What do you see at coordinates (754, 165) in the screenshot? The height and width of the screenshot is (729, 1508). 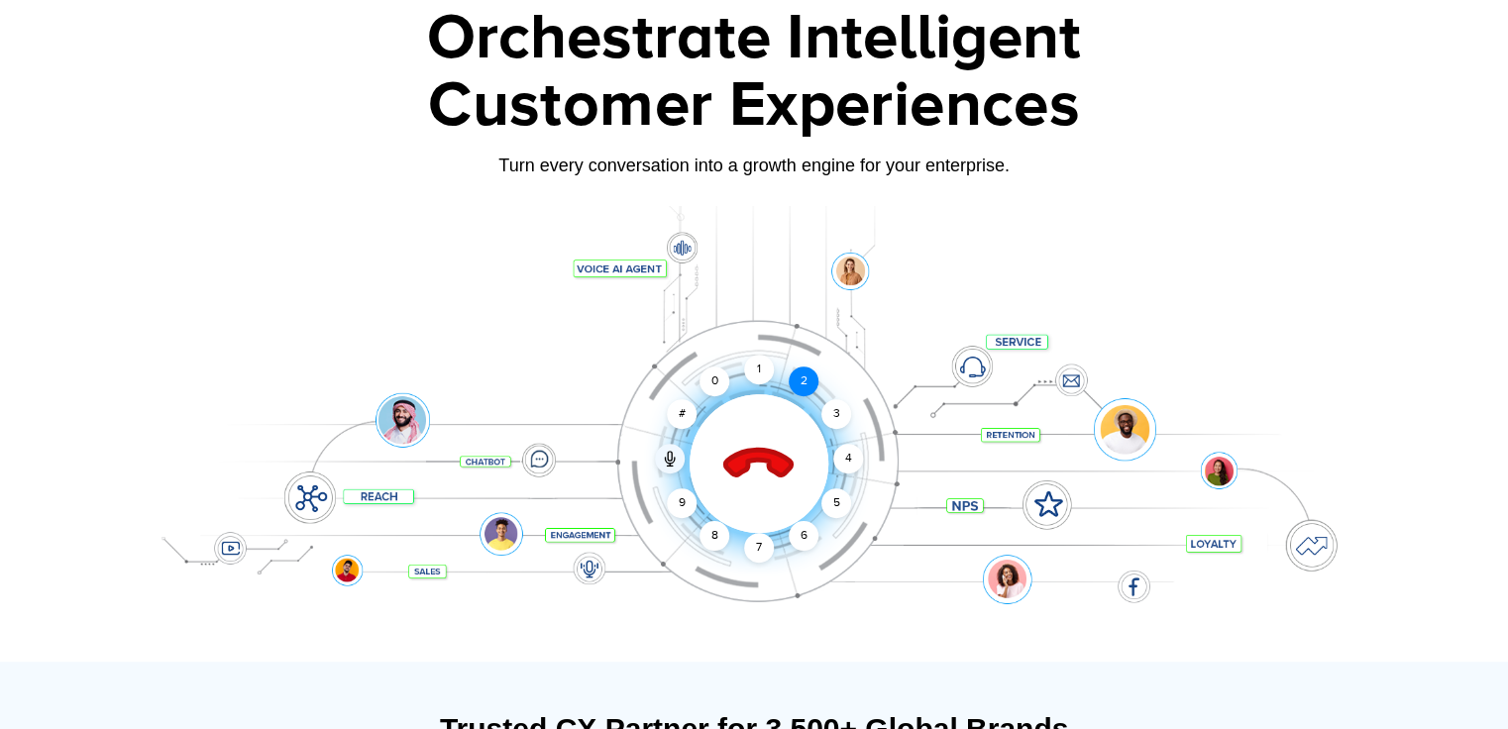 I see `div: Turn every conversation into a growth engine for your enterprise.` at bounding box center [754, 165].